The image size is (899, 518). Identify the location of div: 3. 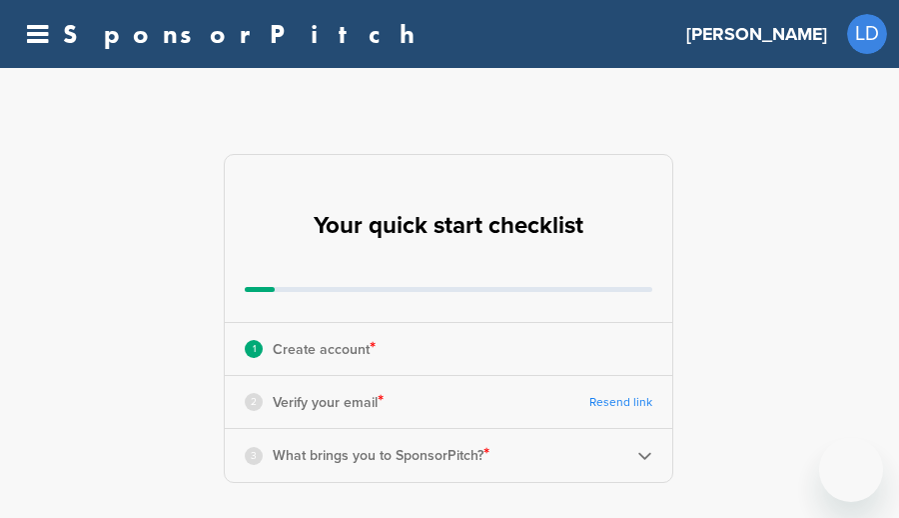
(254, 456).